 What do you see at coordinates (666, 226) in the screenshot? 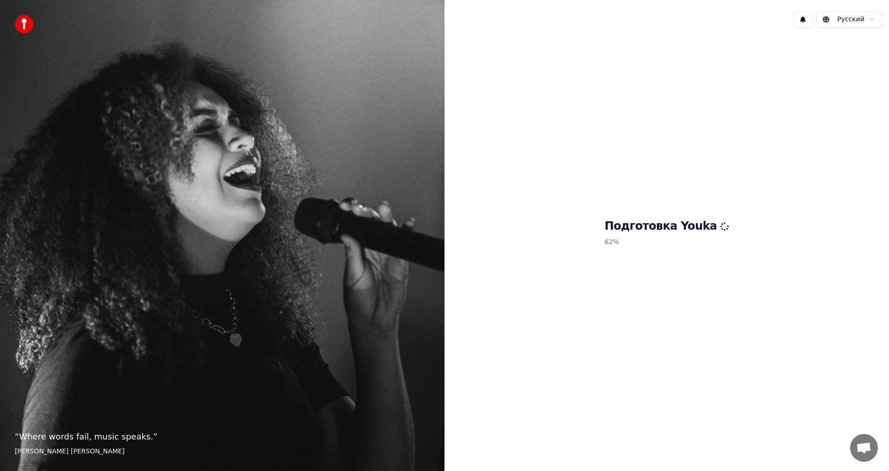
I see `h1: Подготовка Youka` at bounding box center [666, 226].